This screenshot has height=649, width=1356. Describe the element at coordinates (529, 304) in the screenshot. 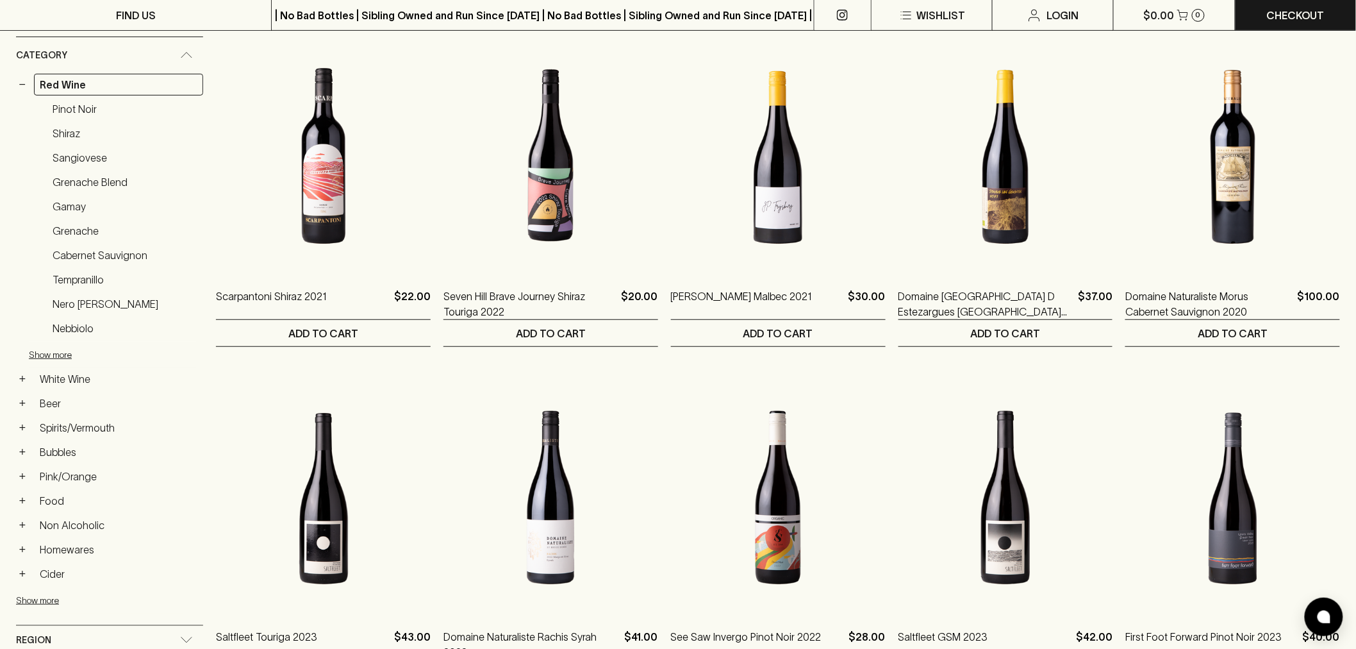

I see `a: Seven Hill Brave Journey Shiraz Touriga 2022` at that location.